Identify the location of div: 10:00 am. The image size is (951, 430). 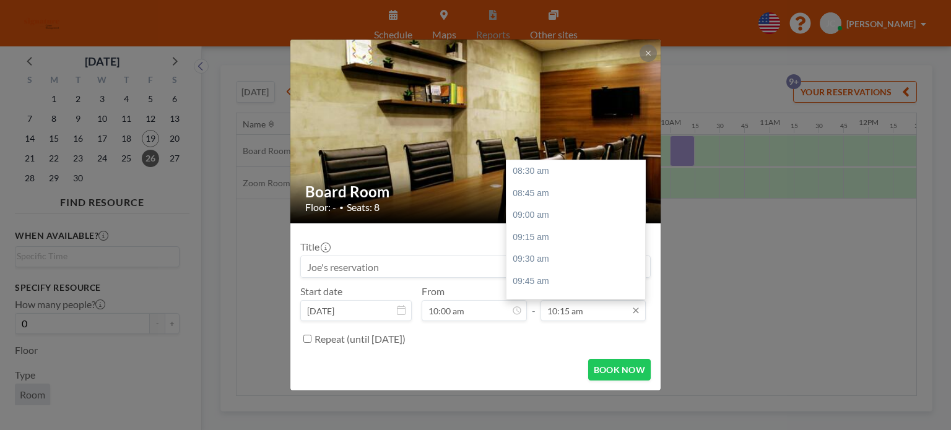
(579, 304).